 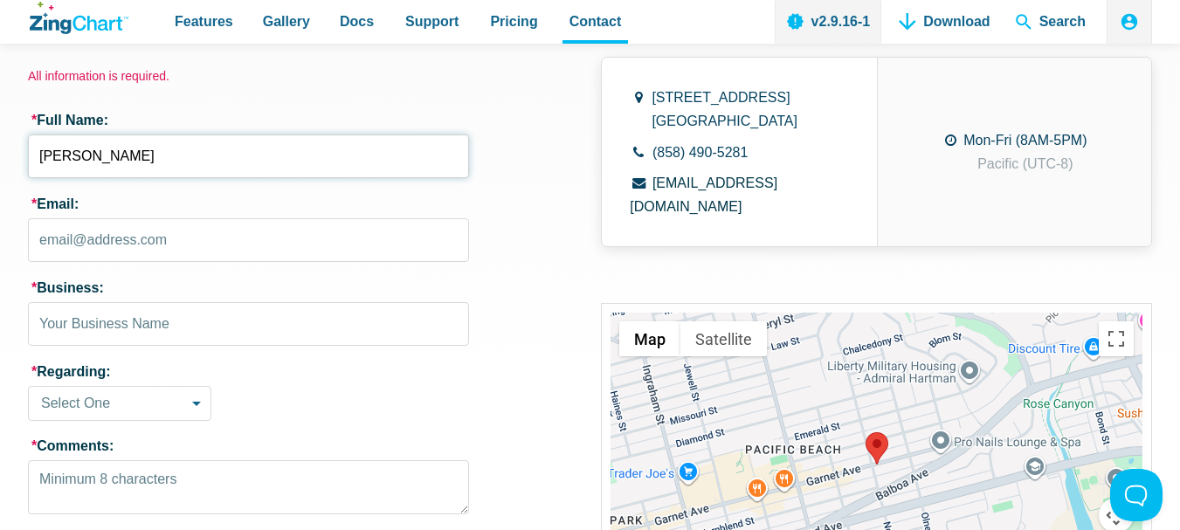 What do you see at coordinates (431, 21) in the screenshot?
I see `span: Support` at bounding box center [431, 21].